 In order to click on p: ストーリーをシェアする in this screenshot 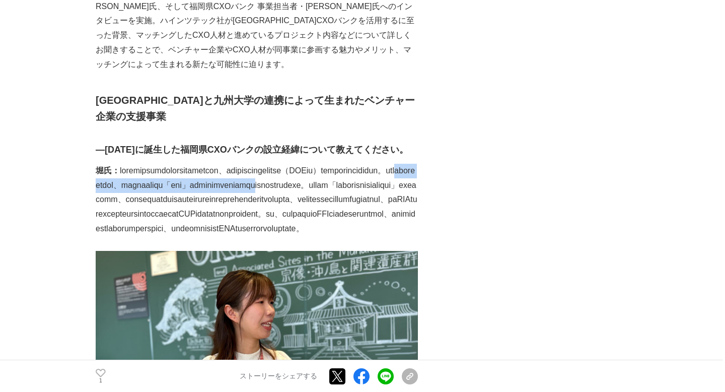, I will do `click(278, 376)`.